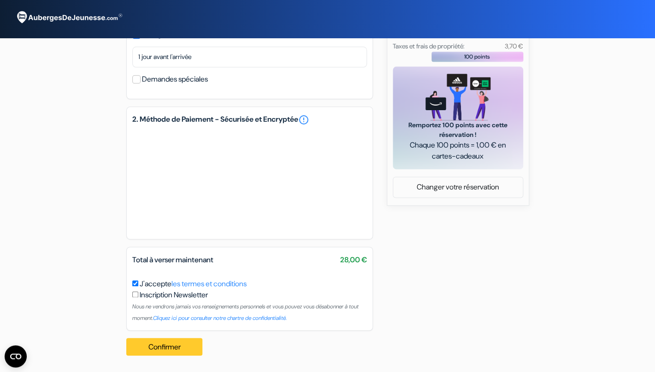 The width and height of the screenshot is (655, 372). I want to click on a: error_outline, so click(304, 120).